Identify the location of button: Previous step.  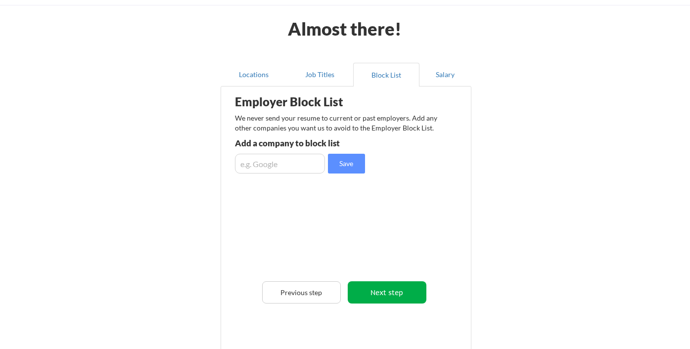
(301, 292).